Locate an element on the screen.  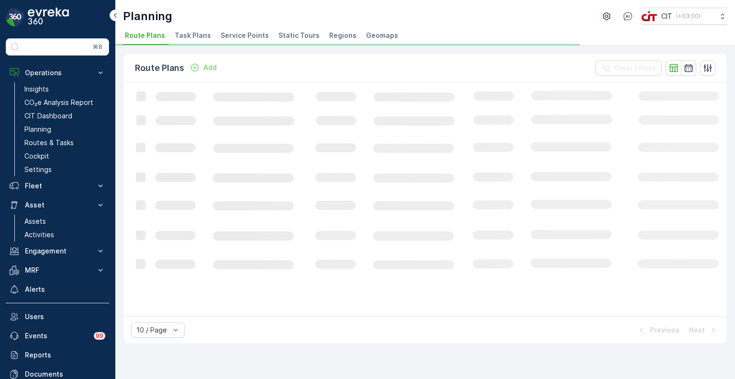
img: logo_dark-DEwI_e13.png is located at coordinates (48, 17).